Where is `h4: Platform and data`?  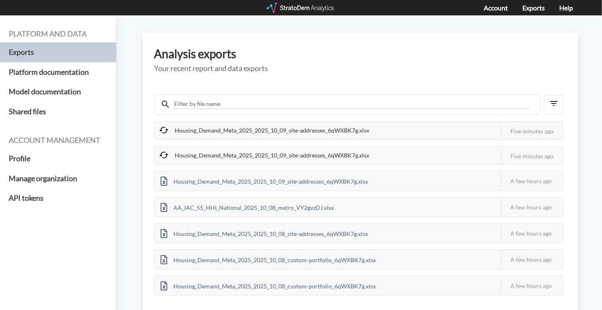 h4: Platform and data is located at coordinates (58, 34).